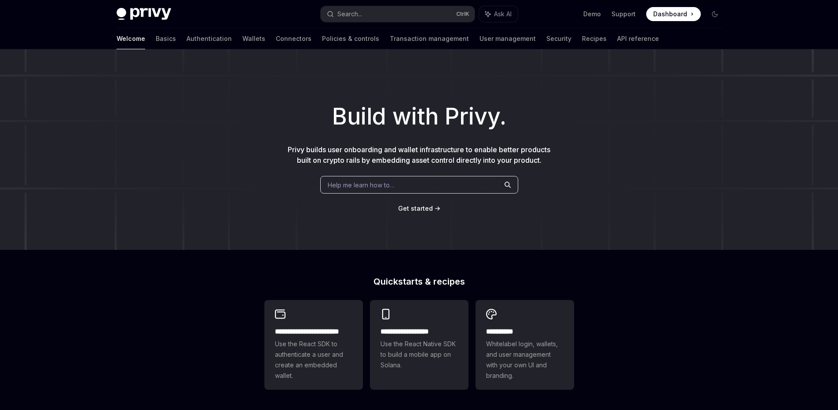 The width and height of the screenshot is (838, 410). Describe the element at coordinates (525, 360) in the screenshot. I see `span: Whitelabel login, wallets, and user management with your own UI and branding.` at that location.